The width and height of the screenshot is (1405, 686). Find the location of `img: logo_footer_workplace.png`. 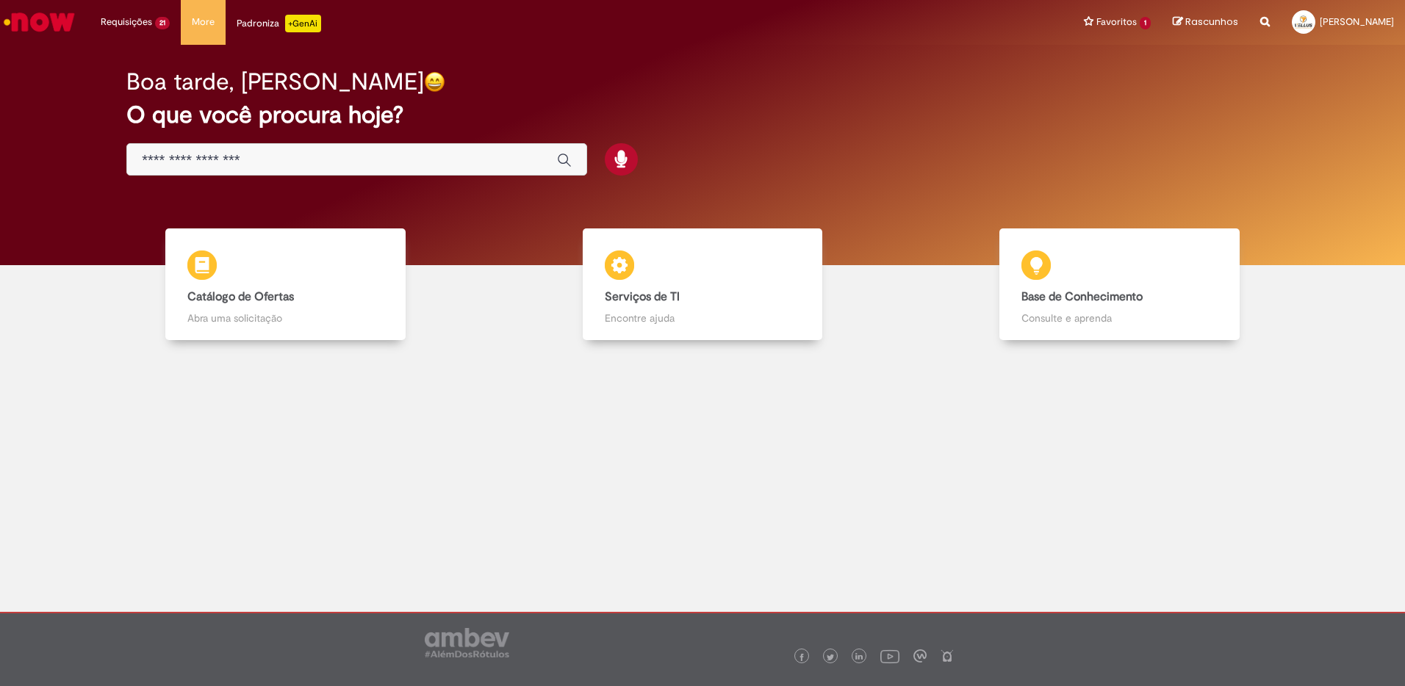

img: logo_footer_workplace.png is located at coordinates (920, 656).